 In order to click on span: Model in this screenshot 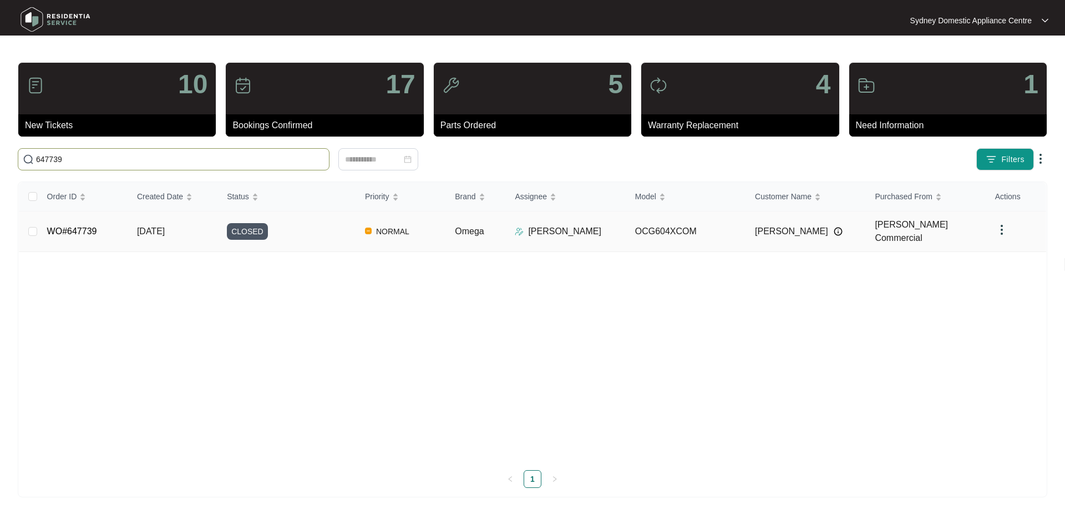, I will do `click(646, 196)`.